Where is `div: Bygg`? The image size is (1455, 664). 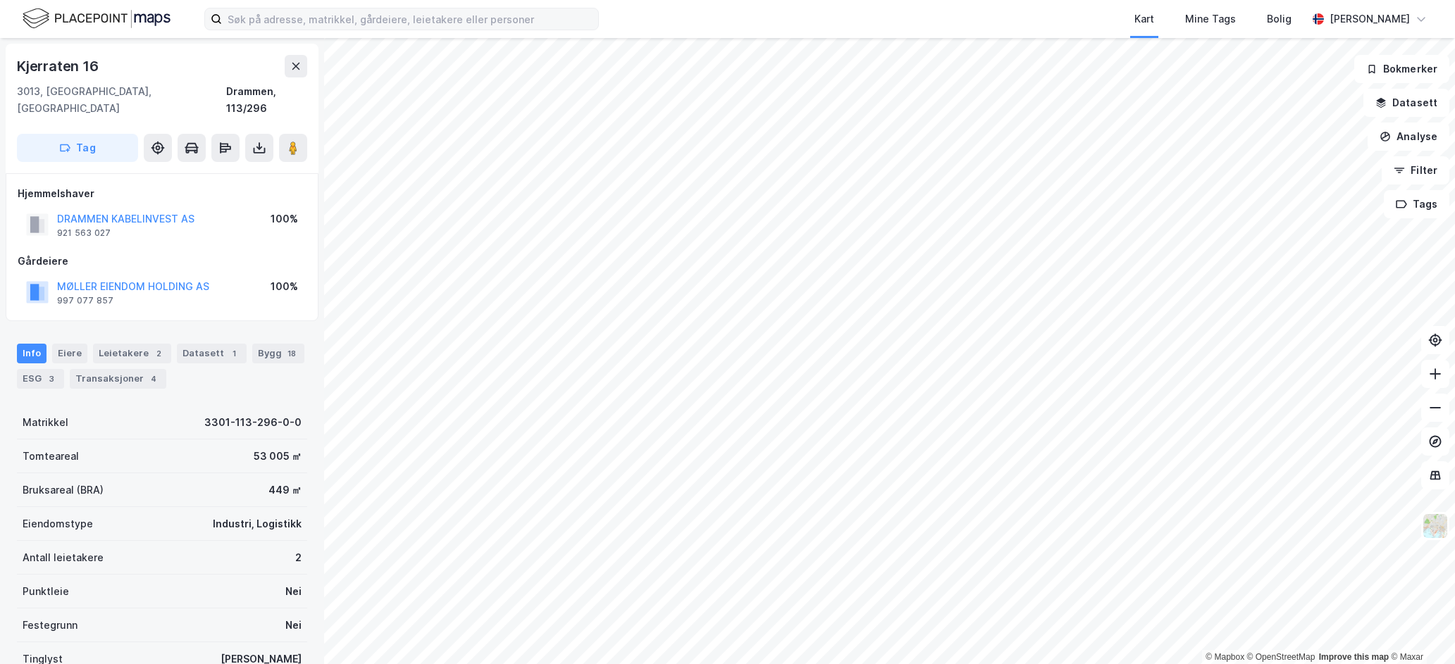 div: Bygg is located at coordinates (278, 354).